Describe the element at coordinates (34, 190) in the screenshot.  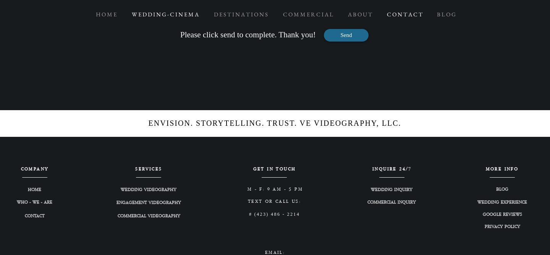
I see `a: HOME` at that location.